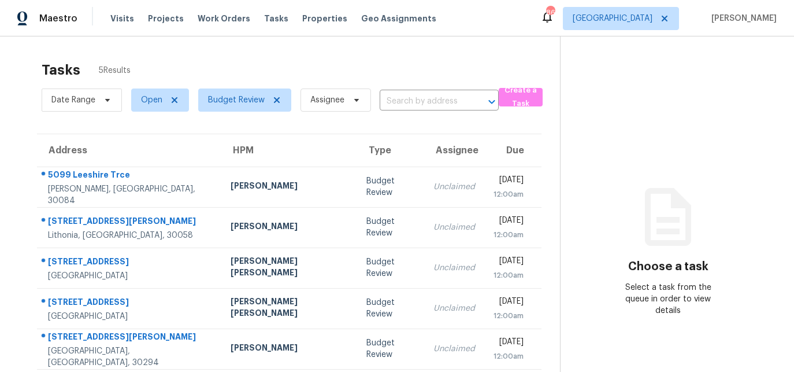  What do you see at coordinates (399, 19) in the screenshot?
I see `span: Geo Assignments` at bounding box center [399, 19].